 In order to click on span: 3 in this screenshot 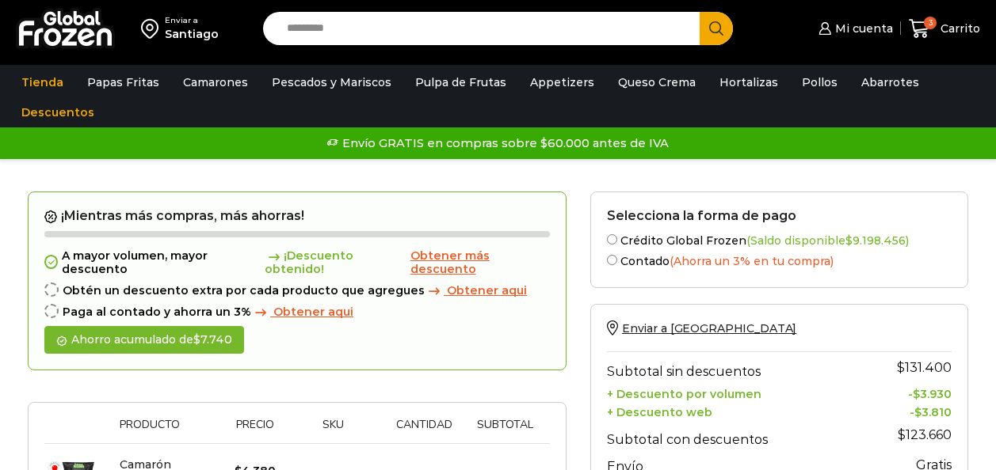, I will do `click(930, 23)`.